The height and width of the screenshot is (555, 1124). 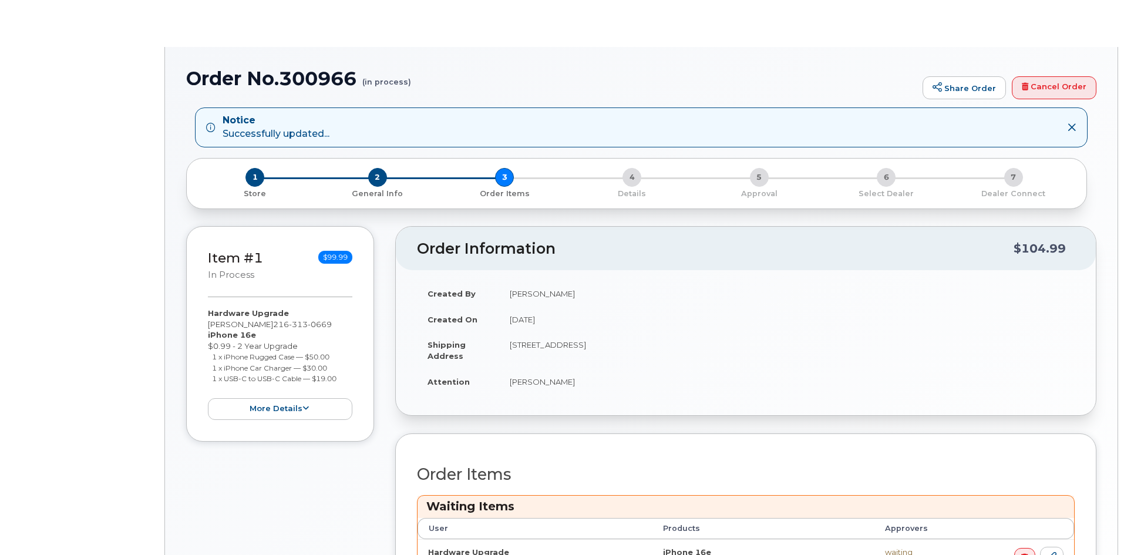 I want to click on th: User, so click(x=535, y=528).